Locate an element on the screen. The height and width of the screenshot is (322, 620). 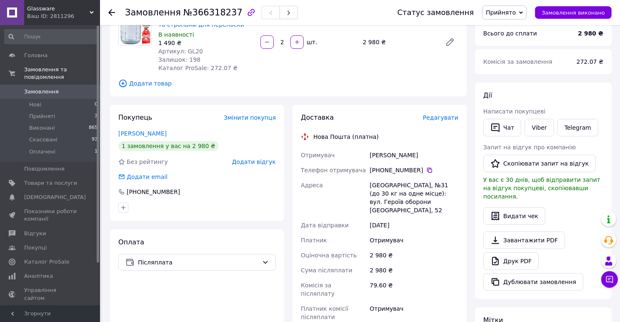
span: Виконані is located at coordinates (42, 128).